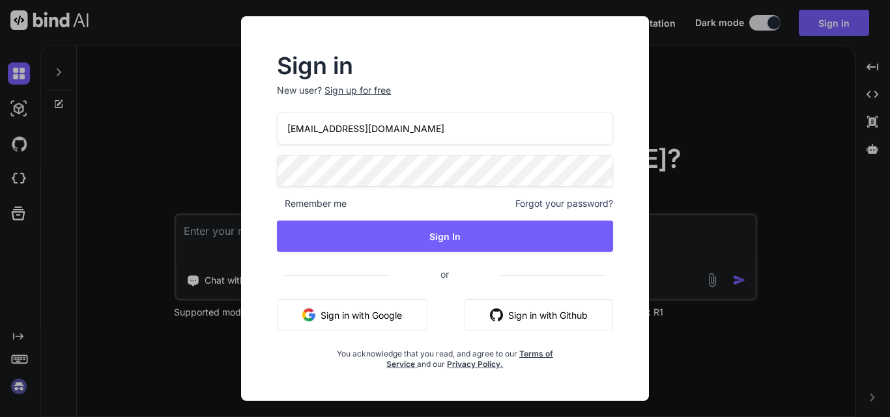 The height and width of the screenshot is (417, 890). Describe the element at coordinates (470, 359) in the screenshot. I see `a: Terms of Service` at that location.